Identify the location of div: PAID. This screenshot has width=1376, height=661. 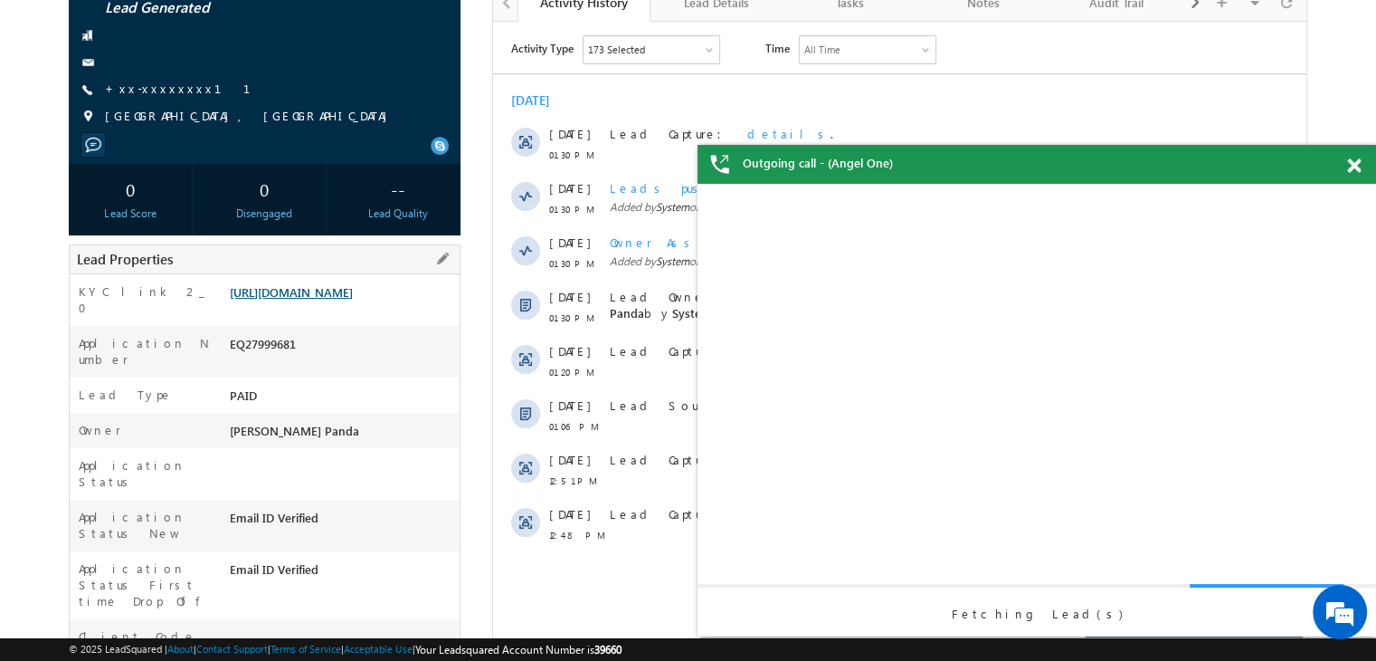
(342, 399).